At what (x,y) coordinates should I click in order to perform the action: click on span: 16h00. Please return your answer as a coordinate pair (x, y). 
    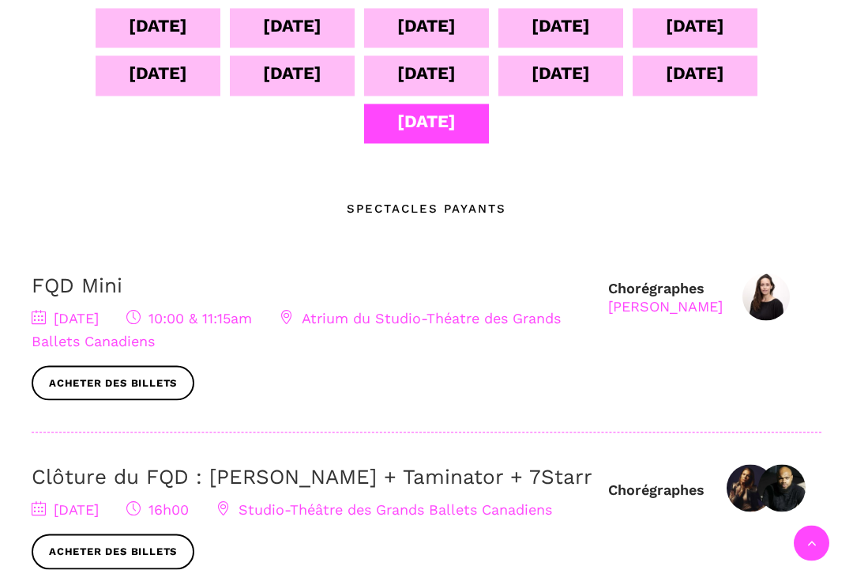
    Looking at the image, I should click on (157, 509).